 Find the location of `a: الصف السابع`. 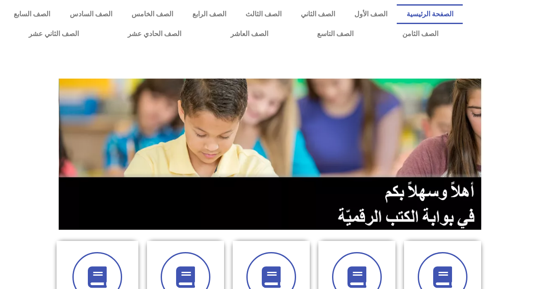

a: الصف السابع is located at coordinates (32, 14).